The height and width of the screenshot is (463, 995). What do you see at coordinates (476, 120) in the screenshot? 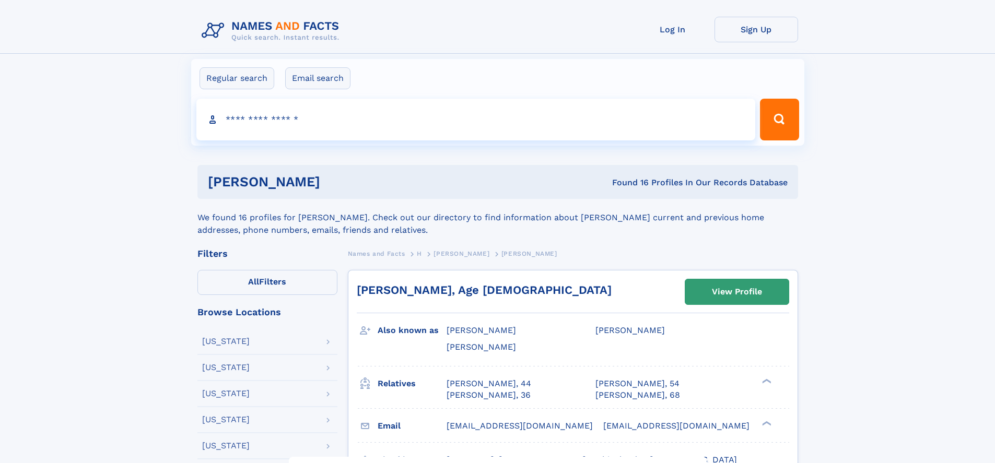
I see `input: search input` at bounding box center [476, 120].